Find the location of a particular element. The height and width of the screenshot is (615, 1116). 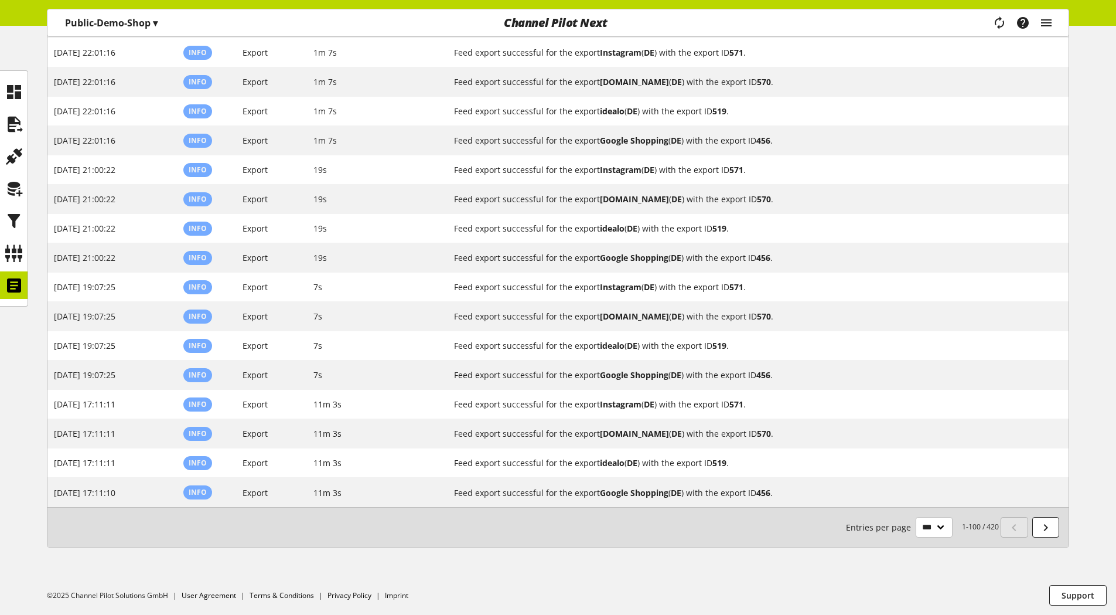

nav: main navigation is located at coordinates (558, 23).